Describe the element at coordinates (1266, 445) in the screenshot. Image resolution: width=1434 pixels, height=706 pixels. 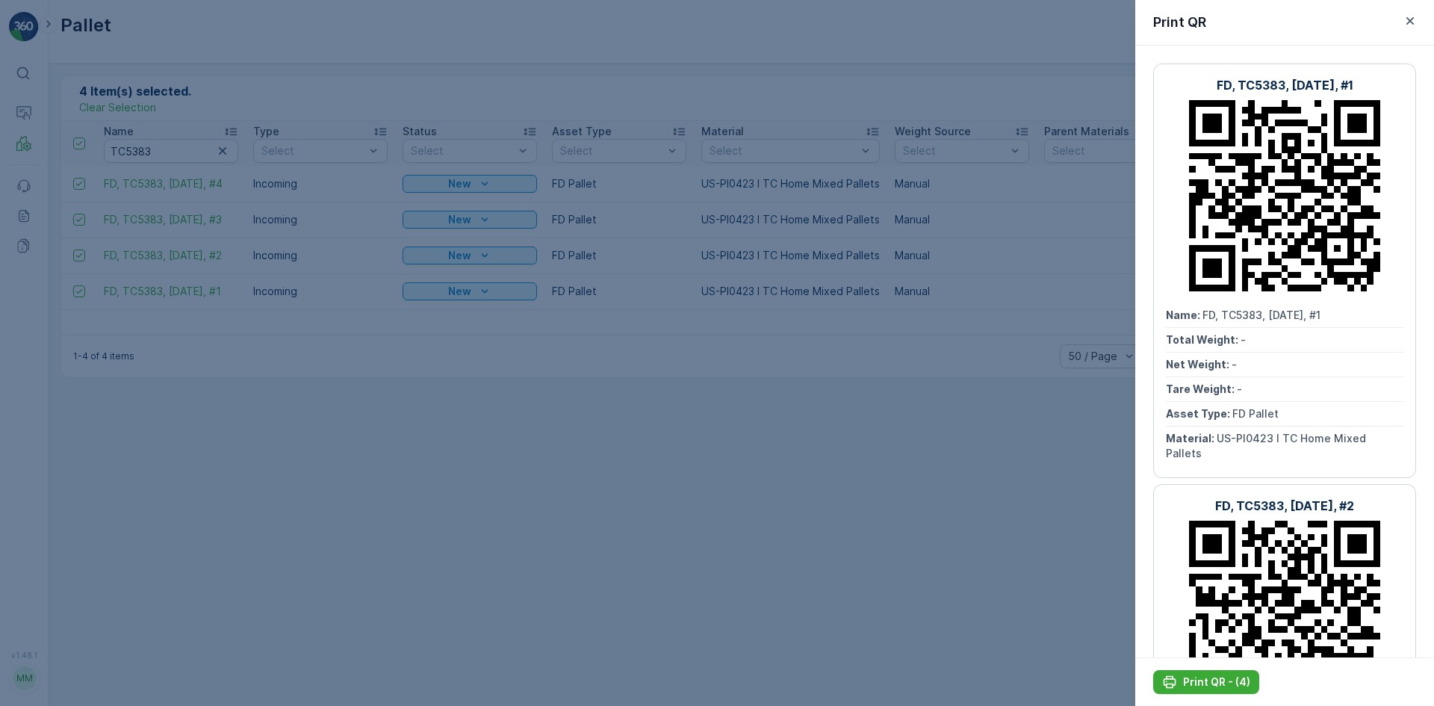
I see `span: US-PI0423 I TC Home Mixed Pallets` at that location.